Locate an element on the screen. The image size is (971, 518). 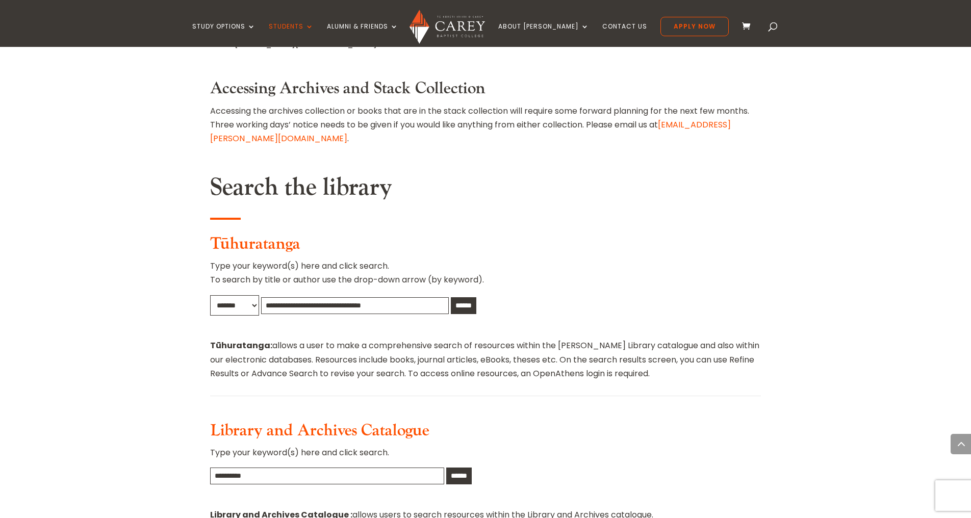
a: Alumni & Friends is located at coordinates (363, 35).